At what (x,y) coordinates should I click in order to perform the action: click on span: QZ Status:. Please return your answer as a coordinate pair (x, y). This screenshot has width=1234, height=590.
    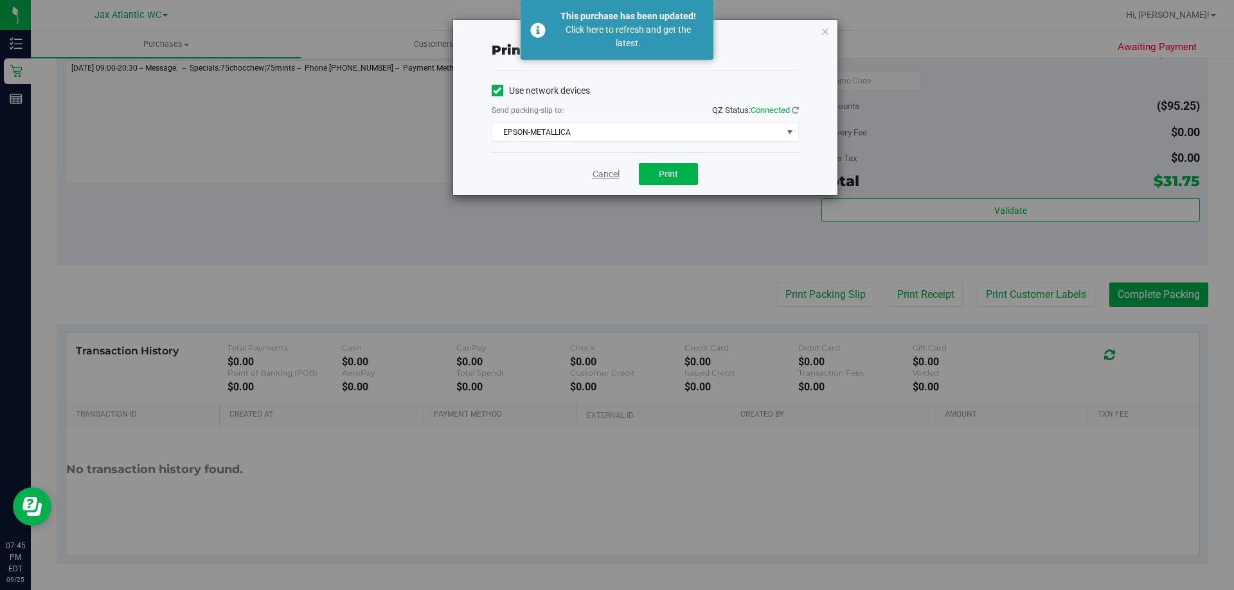
    Looking at the image, I should click on (755, 110).